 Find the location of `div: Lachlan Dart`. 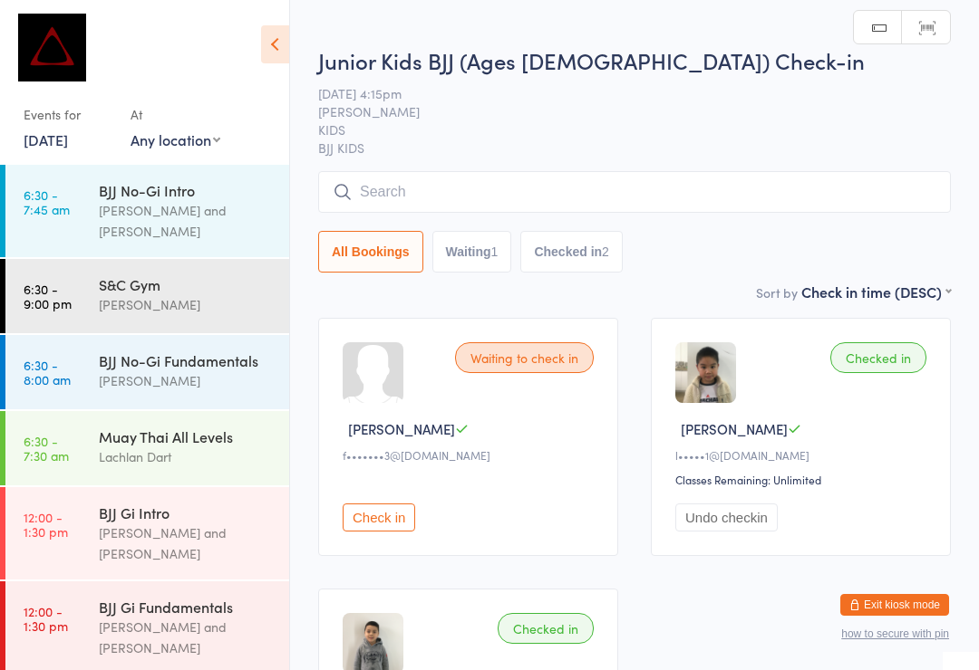

div: Lachlan Dart is located at coordinates (186, 457).